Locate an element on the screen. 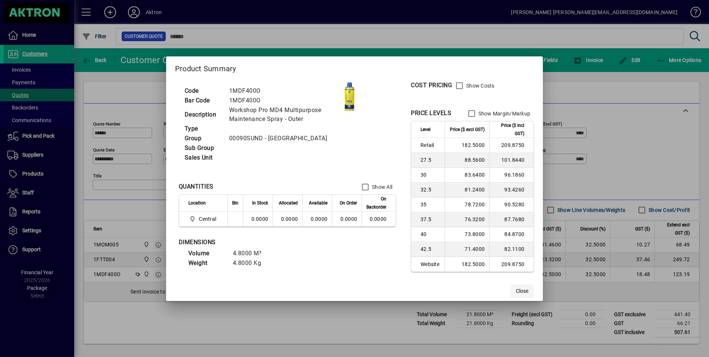 The height and width of the screenshot is (357, 709). td: 71.4000 is located at coordinates (467, 249).